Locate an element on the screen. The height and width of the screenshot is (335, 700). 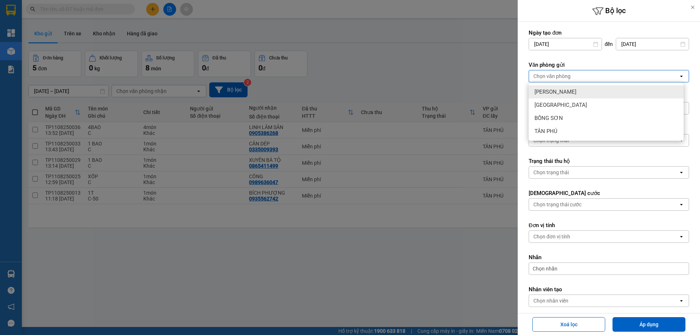
ul: Menu is located at coordinates (606, 111).